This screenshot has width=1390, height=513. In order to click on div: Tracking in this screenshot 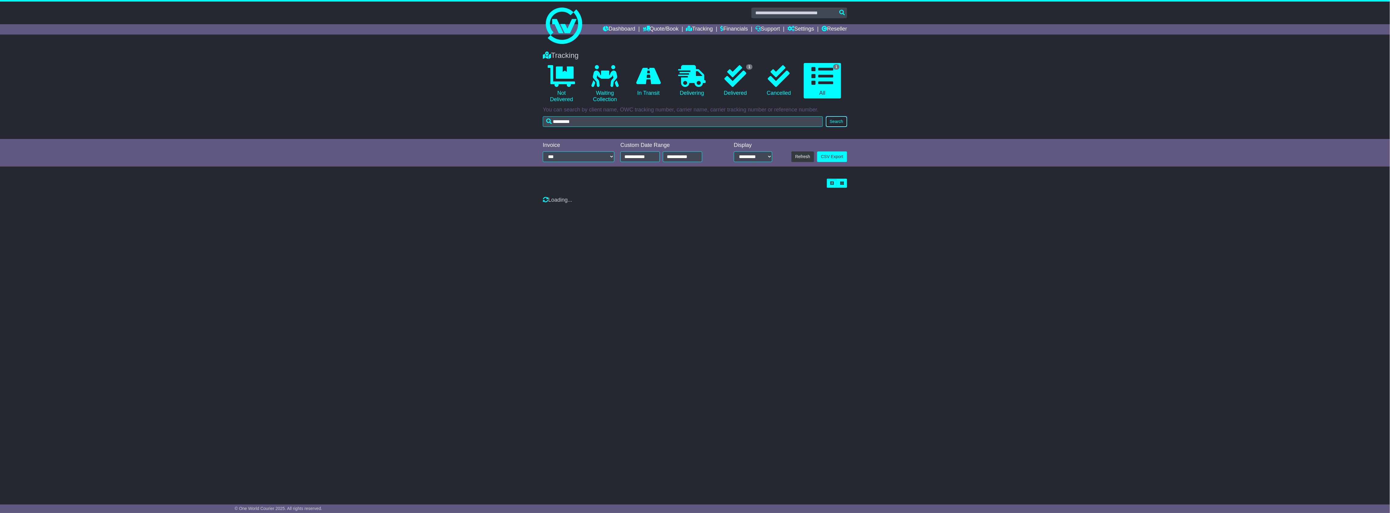, I will do `click(695, 55)`.